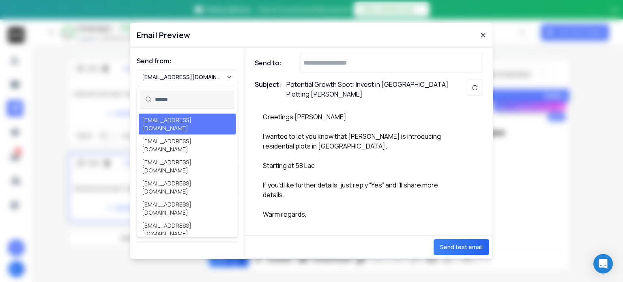  What do you see at coordinates (164, 35) in the screenshot?
I see `h1: Email Preview` at bounding box center [164, 35].